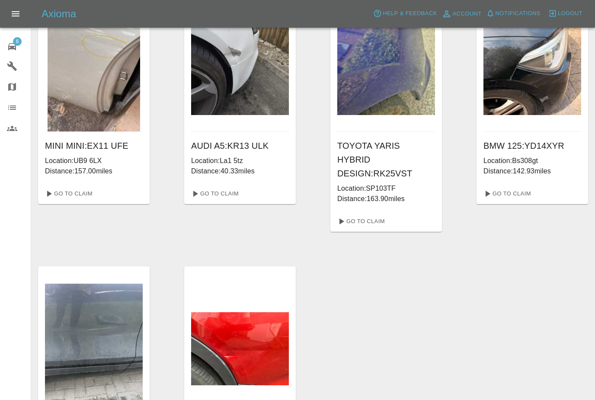 The width and height of the screenshot is (595, 400). Describe the element at coordinates (16, 14) in the screenshot. I see `button: Open drawer` at that location.